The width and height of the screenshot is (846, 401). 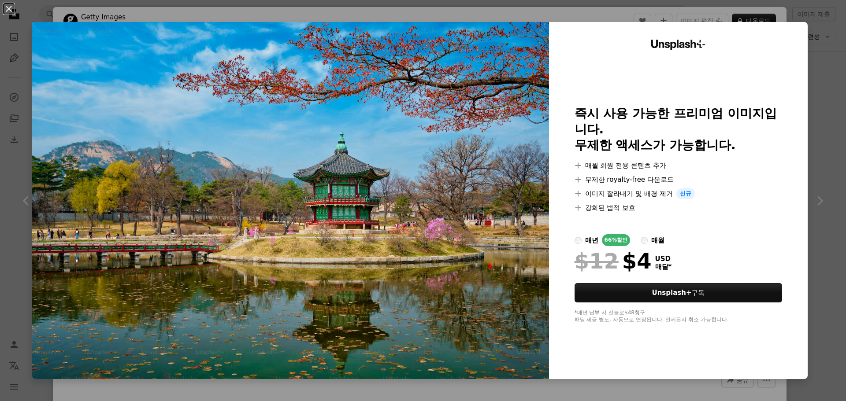 What do you see at coordinates (678, 194) in the screenshot?
I see `li: 이미지 잘라내기 및 배경 제거` at bounding box center [678, 194].